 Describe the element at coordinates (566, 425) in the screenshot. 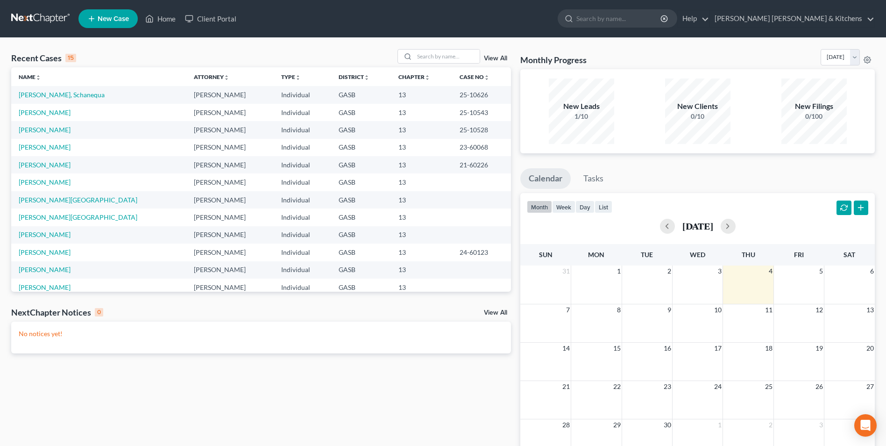

I see `span: 28` at that location.